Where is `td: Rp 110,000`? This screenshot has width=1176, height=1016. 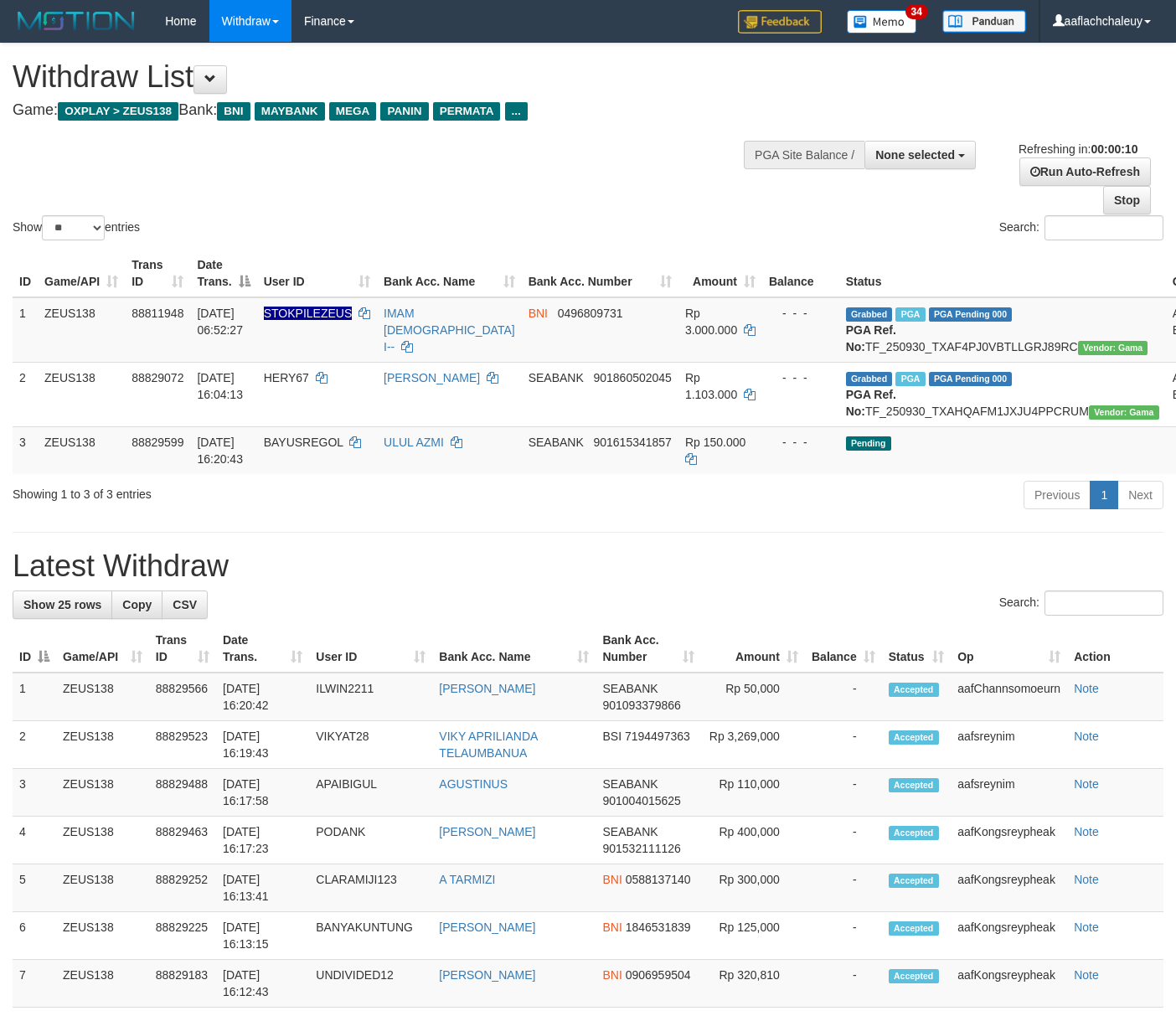 td: Rp 110,000 is located at coordinates (754, 792).